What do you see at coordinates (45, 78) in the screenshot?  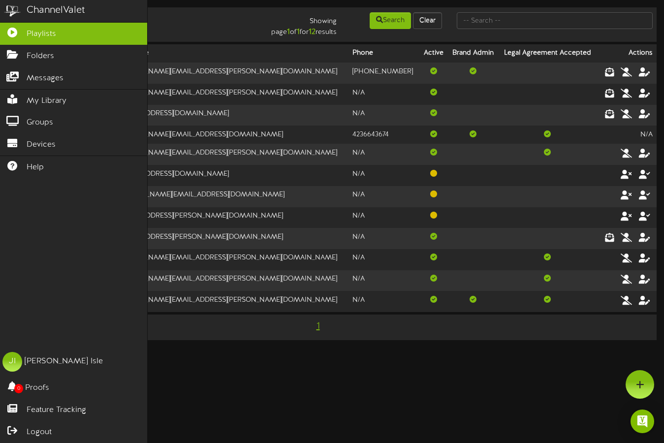 I see `span: Messages` at bounding box center [45, 78].